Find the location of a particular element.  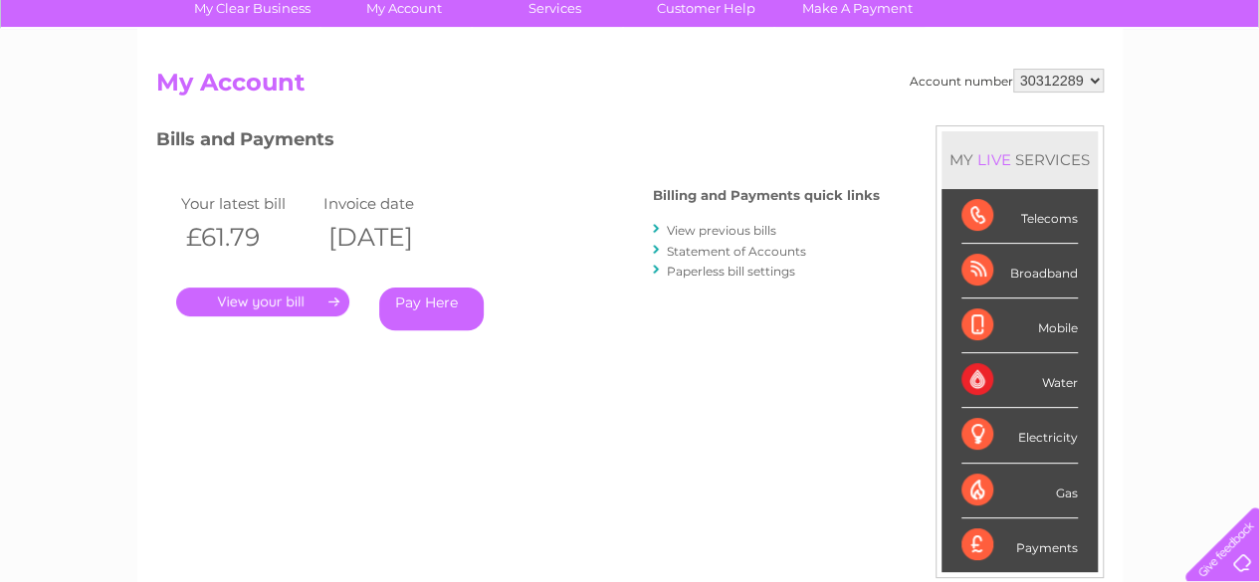

div: Gas is located at coordinates (1019, 491).